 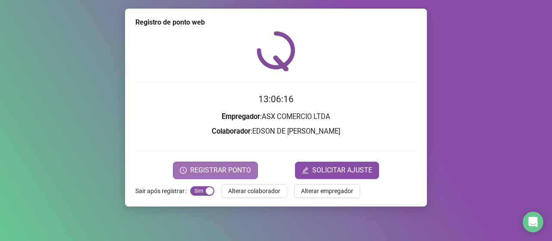 I want to click on button: Alterar colaborador, so click(x=254, y=191).